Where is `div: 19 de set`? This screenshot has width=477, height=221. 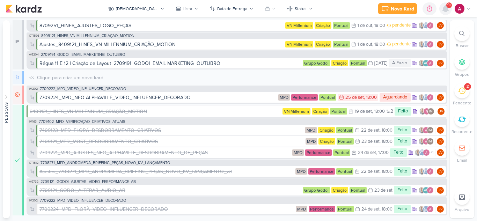 div: 19 de set is located at coordinates (363, 111).